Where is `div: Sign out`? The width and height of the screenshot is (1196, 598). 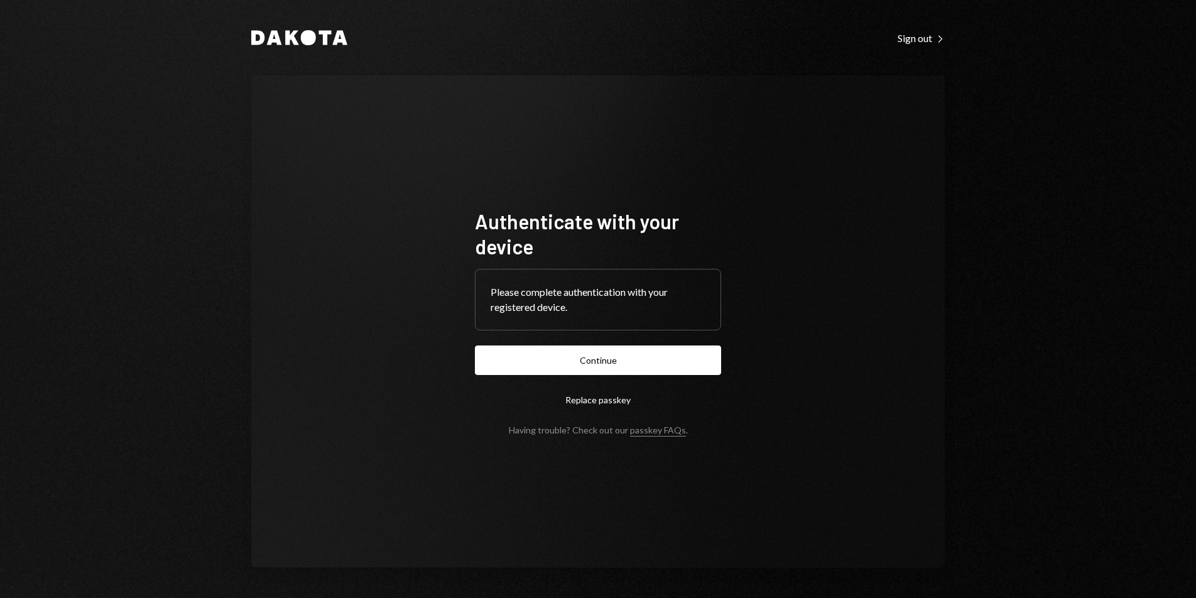
div: Sign out is located at coordinates (921, 38).